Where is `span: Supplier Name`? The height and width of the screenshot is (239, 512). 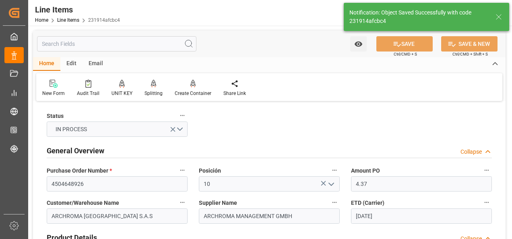 span: Supplier Name is located at coordinates (218, 203).